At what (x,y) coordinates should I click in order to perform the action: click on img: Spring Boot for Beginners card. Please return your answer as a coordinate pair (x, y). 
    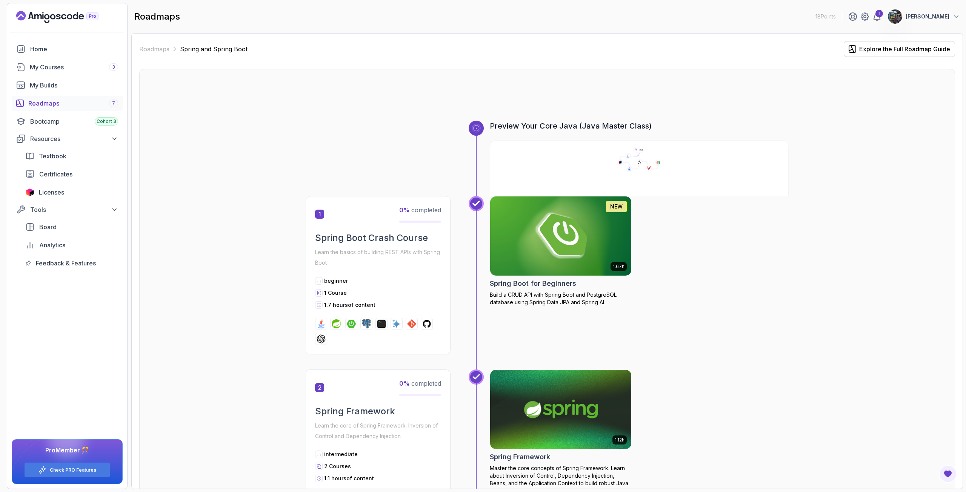
    Looking at the image, I should click on (561, 236).